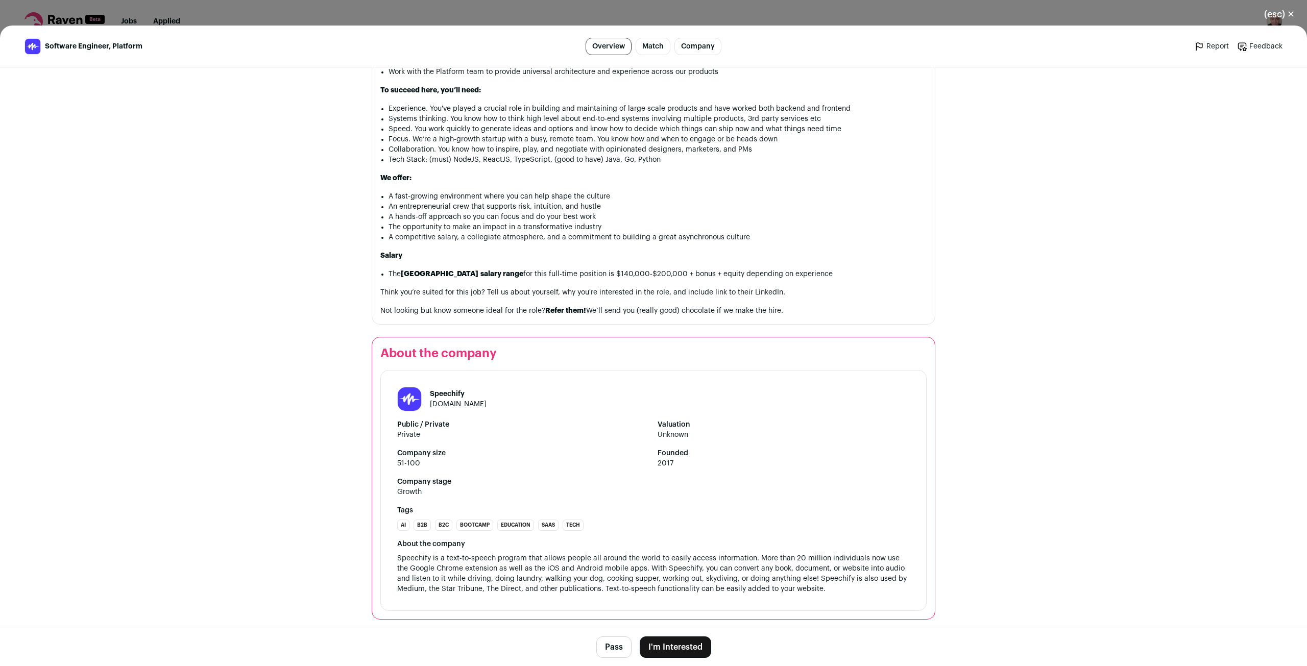 This screenshot has width=1307, height=666. I want to click on span: Unknown, so click(784, 435).